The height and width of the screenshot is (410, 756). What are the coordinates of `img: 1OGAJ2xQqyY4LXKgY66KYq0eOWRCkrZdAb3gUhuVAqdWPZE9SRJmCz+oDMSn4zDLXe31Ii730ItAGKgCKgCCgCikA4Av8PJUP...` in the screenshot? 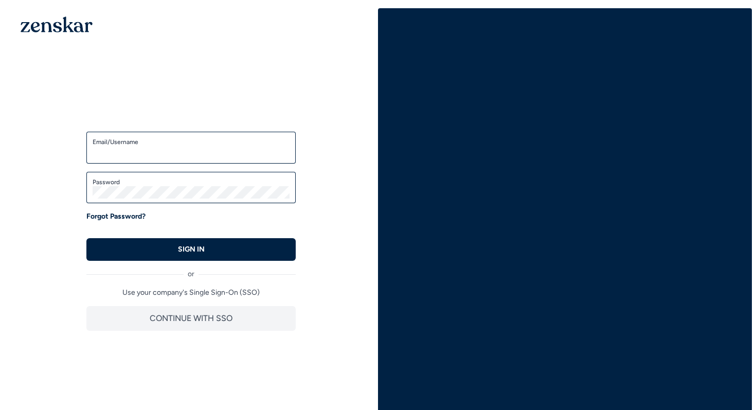 It's located at (57, 24).